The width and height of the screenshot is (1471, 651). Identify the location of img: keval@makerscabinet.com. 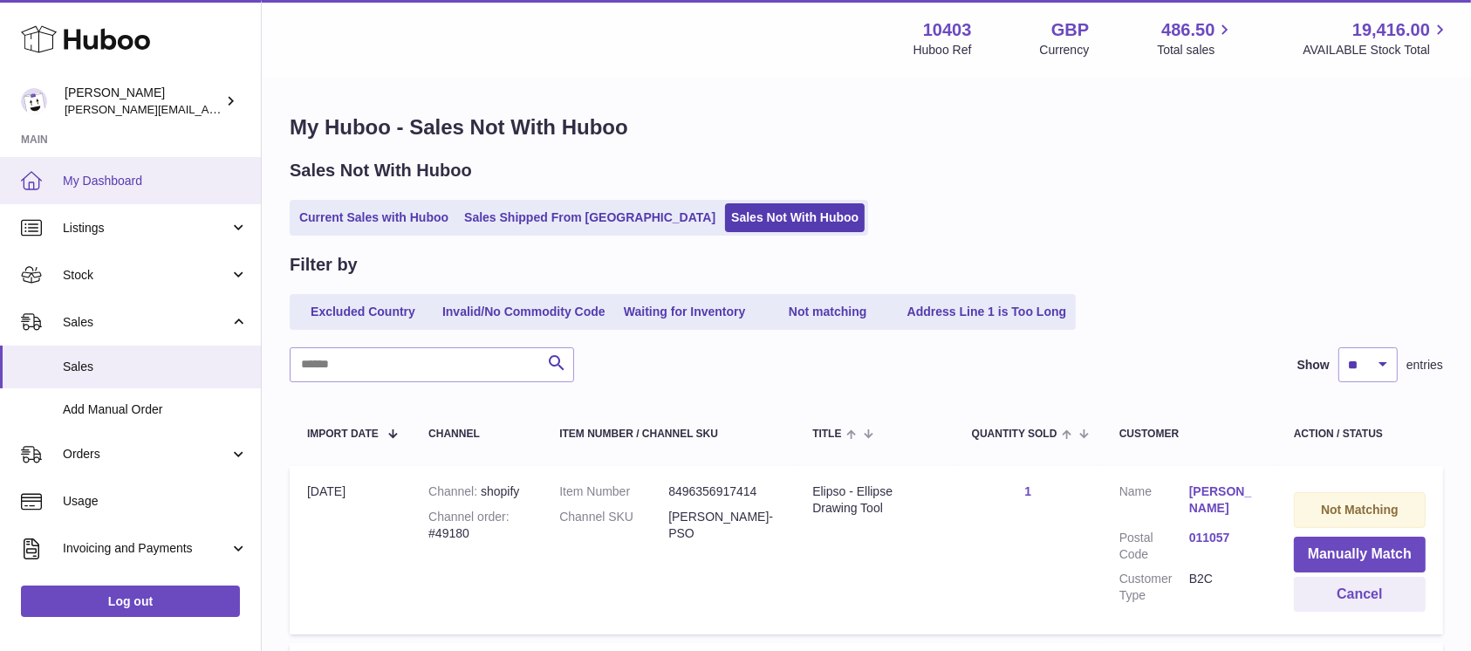
(34, 101).